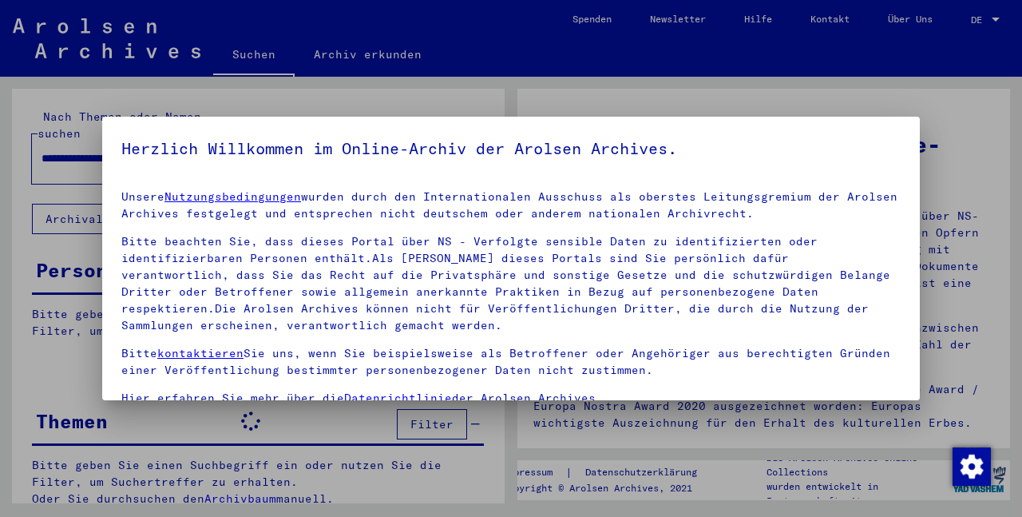 This screenshot has width=1022, height=517. I want to click on h5: Herzlich Willkommen im Online-Archiv der Arolsen Archives., so click(511, 148).